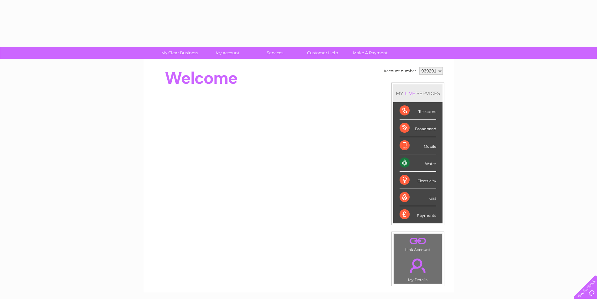  I want to click on a: My Clear Business, so click(180, 53).